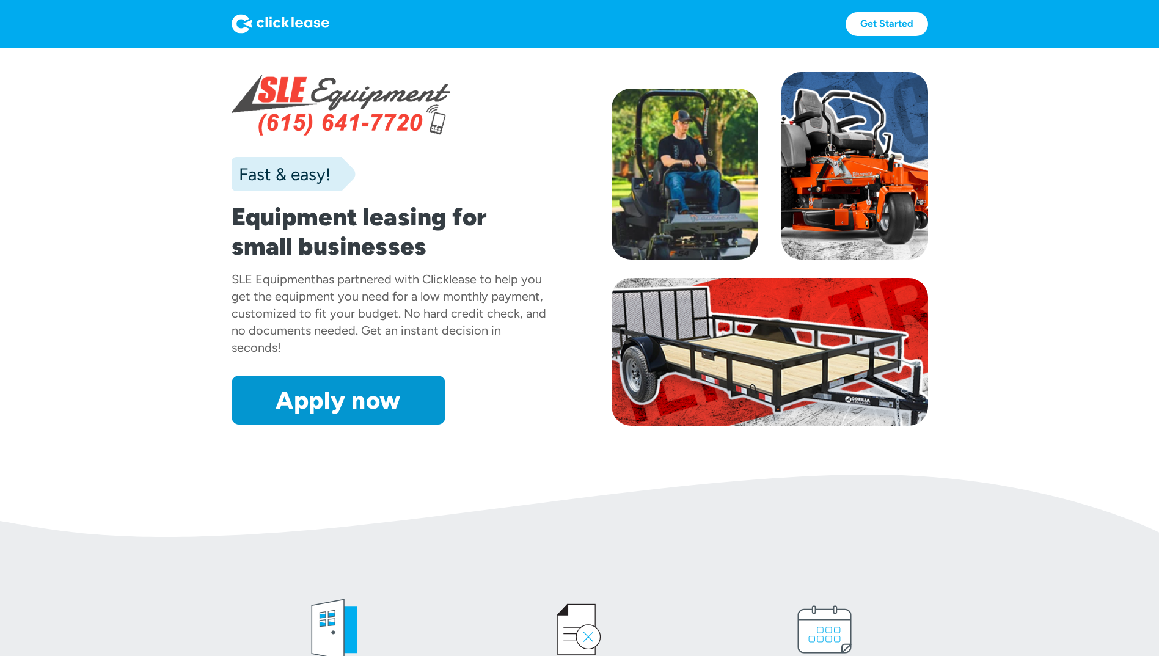  I want to click on img: Logo, so click(280, 24).